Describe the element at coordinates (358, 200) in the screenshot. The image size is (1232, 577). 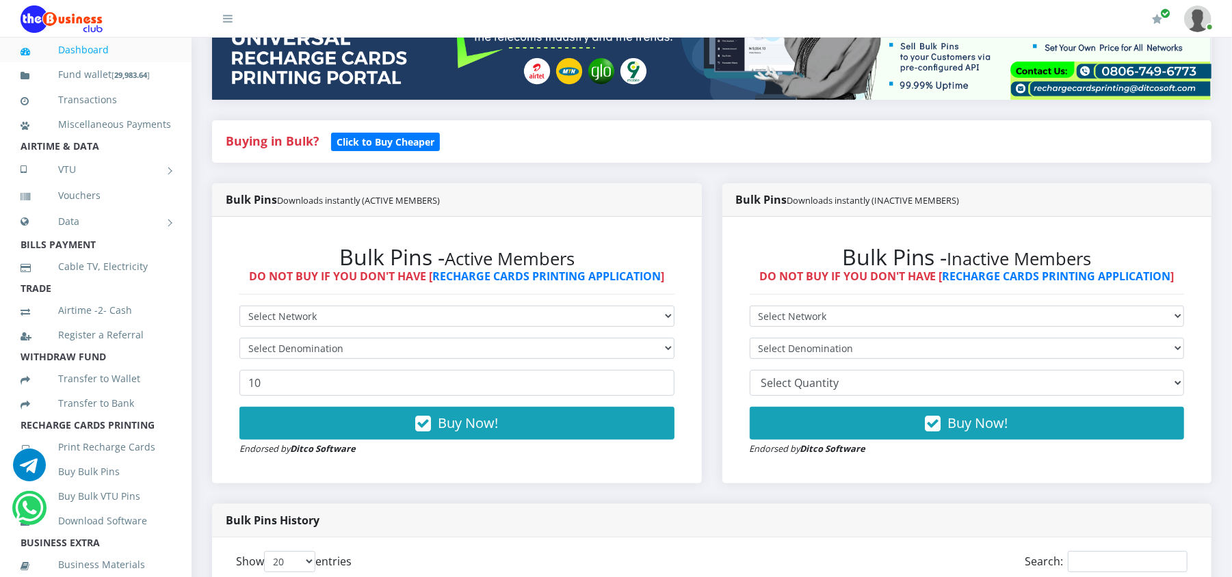
I see `small: Downloads instantly (ACTIVE MEMBERS)` at that location.